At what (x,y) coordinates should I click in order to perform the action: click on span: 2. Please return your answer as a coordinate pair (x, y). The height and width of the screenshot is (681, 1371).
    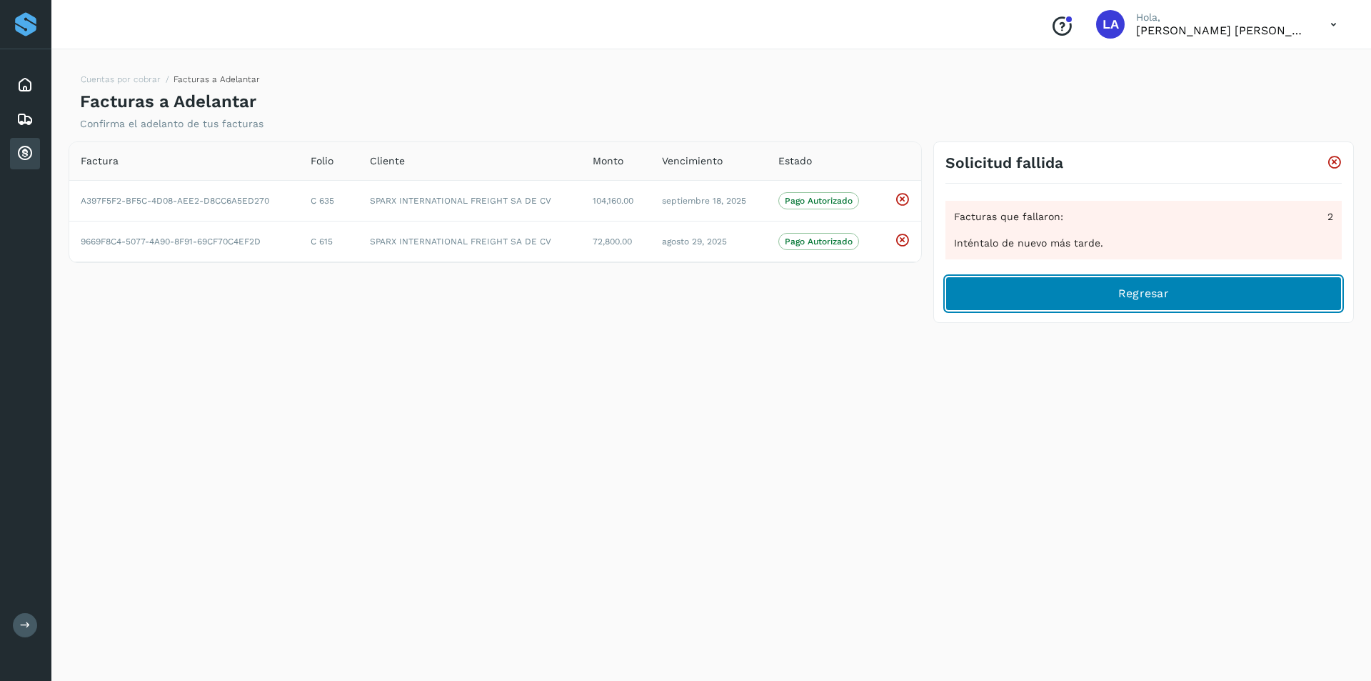
    Looking at the image, I should click on (1330, 216).